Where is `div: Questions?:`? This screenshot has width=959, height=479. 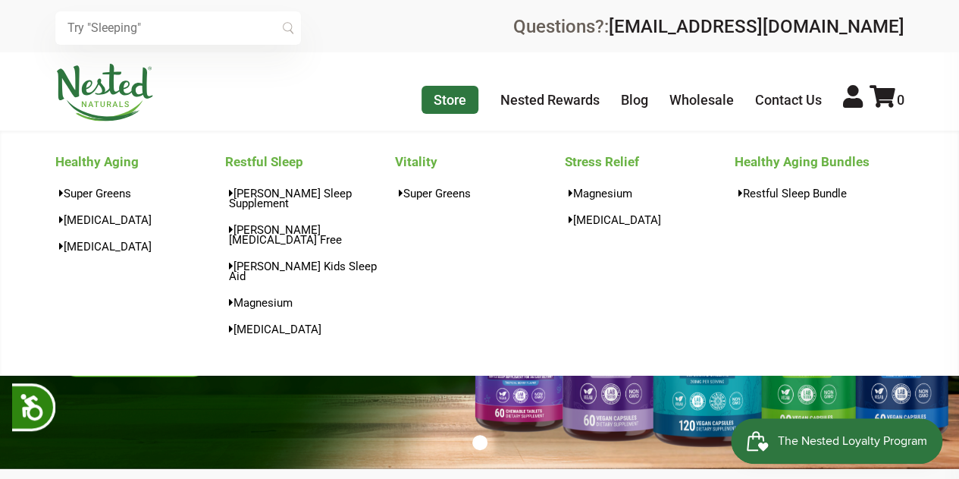
div: Questions?: is located at coordinates (709, 27).